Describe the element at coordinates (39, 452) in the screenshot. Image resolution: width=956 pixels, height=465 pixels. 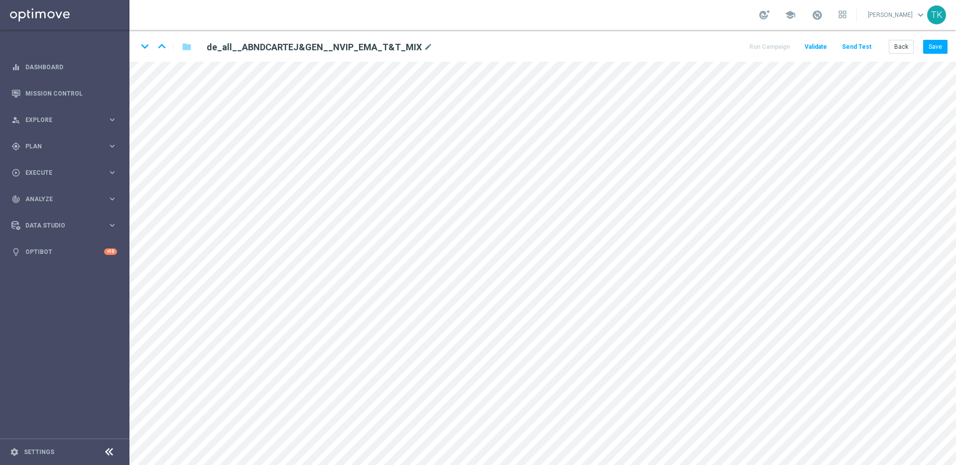
I see `a: Settings` at that location.